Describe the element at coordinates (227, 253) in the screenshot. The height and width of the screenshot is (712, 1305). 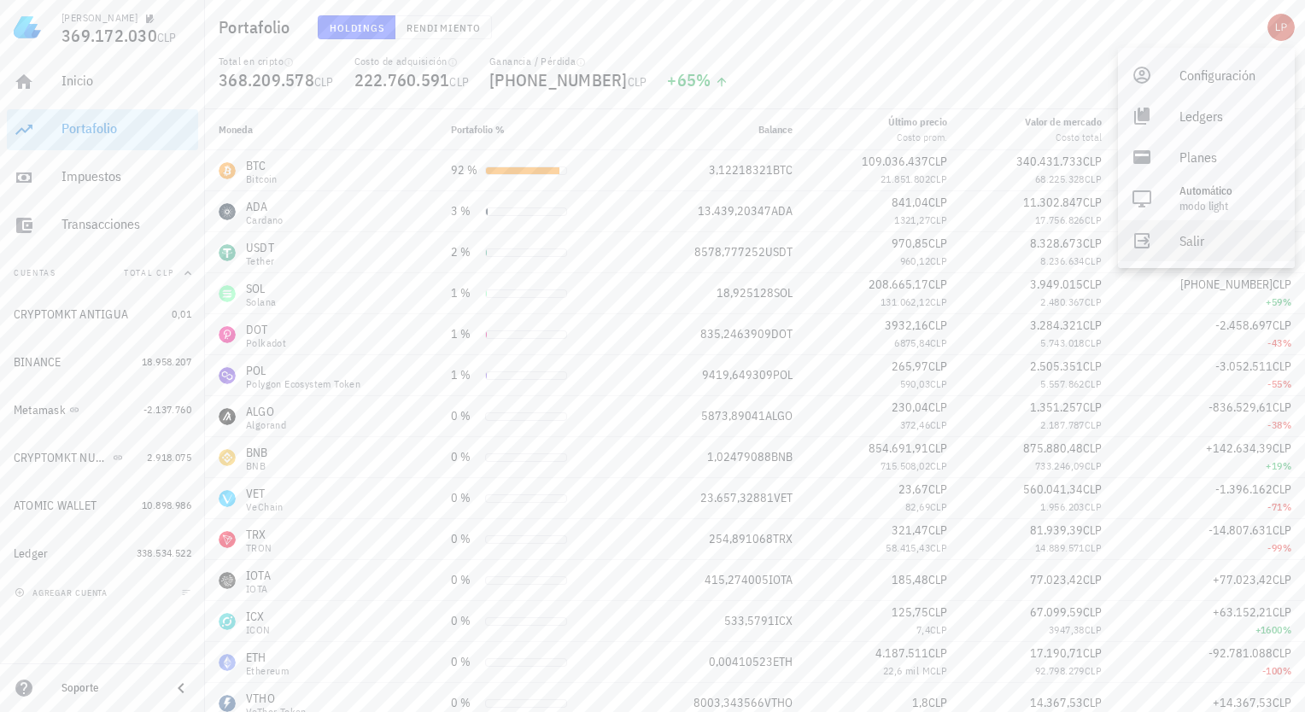
I see `div: USDT-icon` at that location.